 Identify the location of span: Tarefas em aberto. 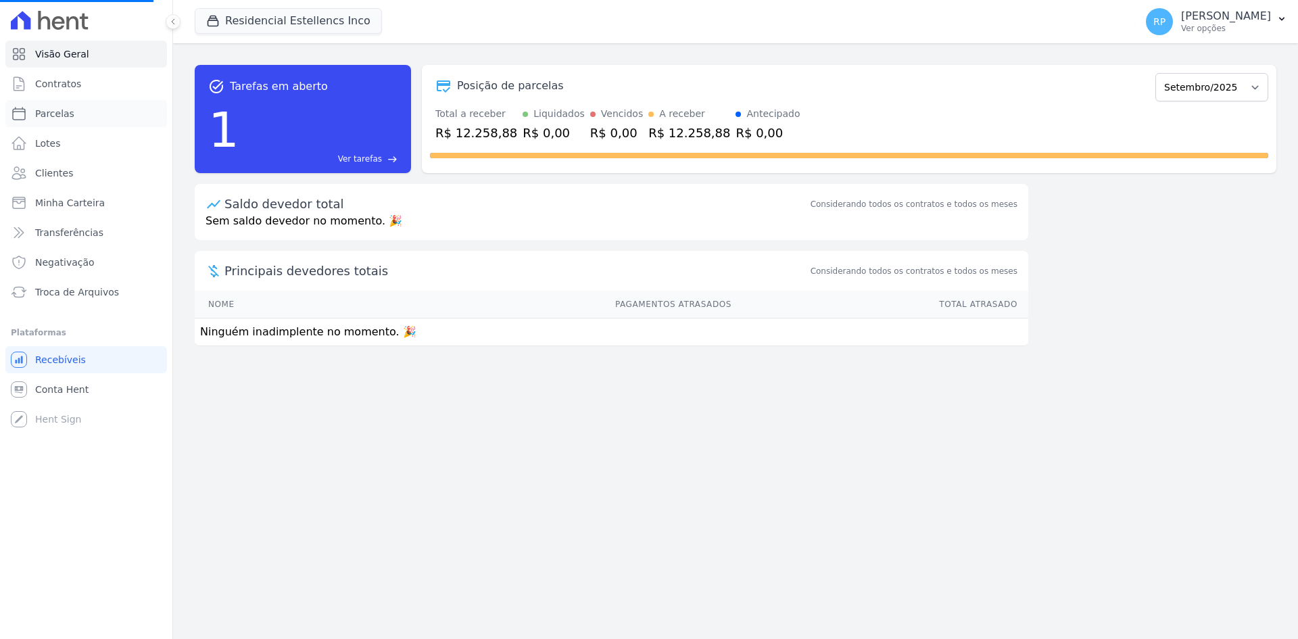
(279, 87).